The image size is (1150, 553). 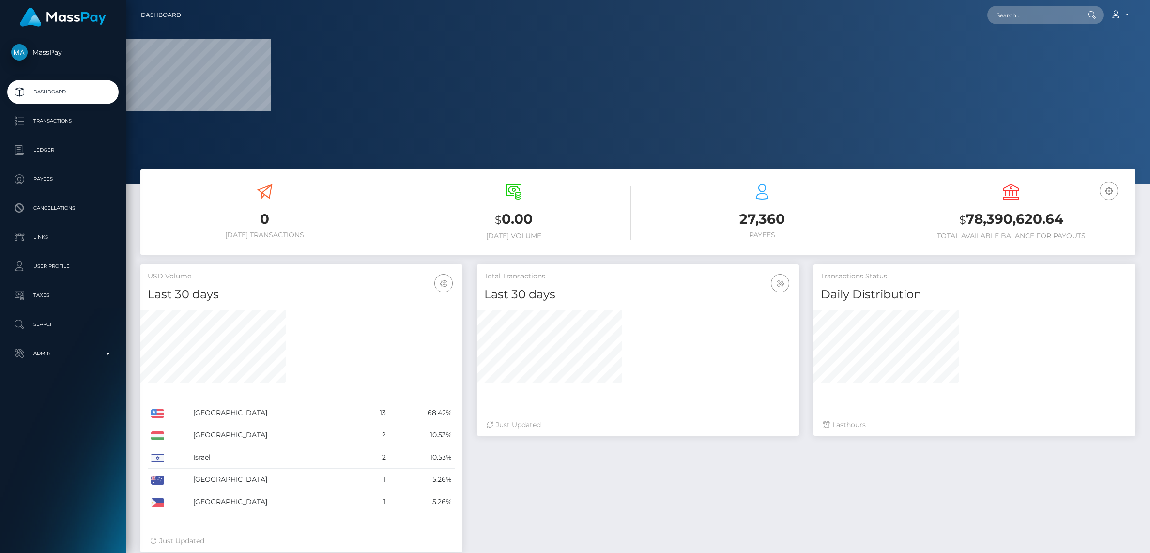 I want to click on img: PH.png, so click(x=157, y=503).